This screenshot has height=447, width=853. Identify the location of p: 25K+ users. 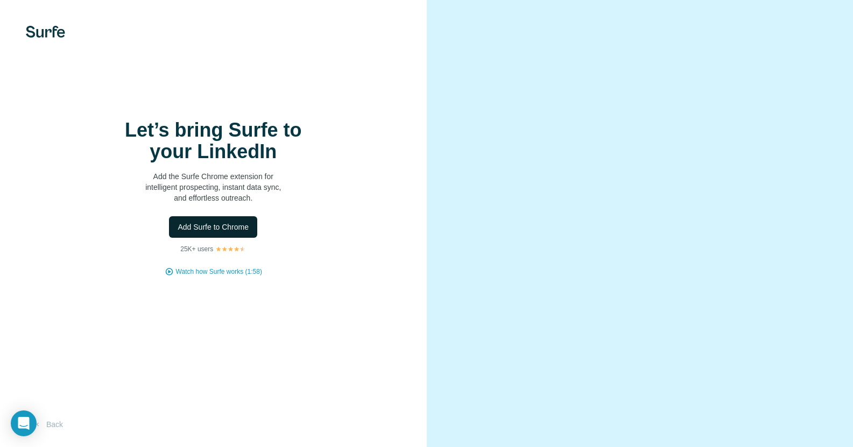
(196, 249).